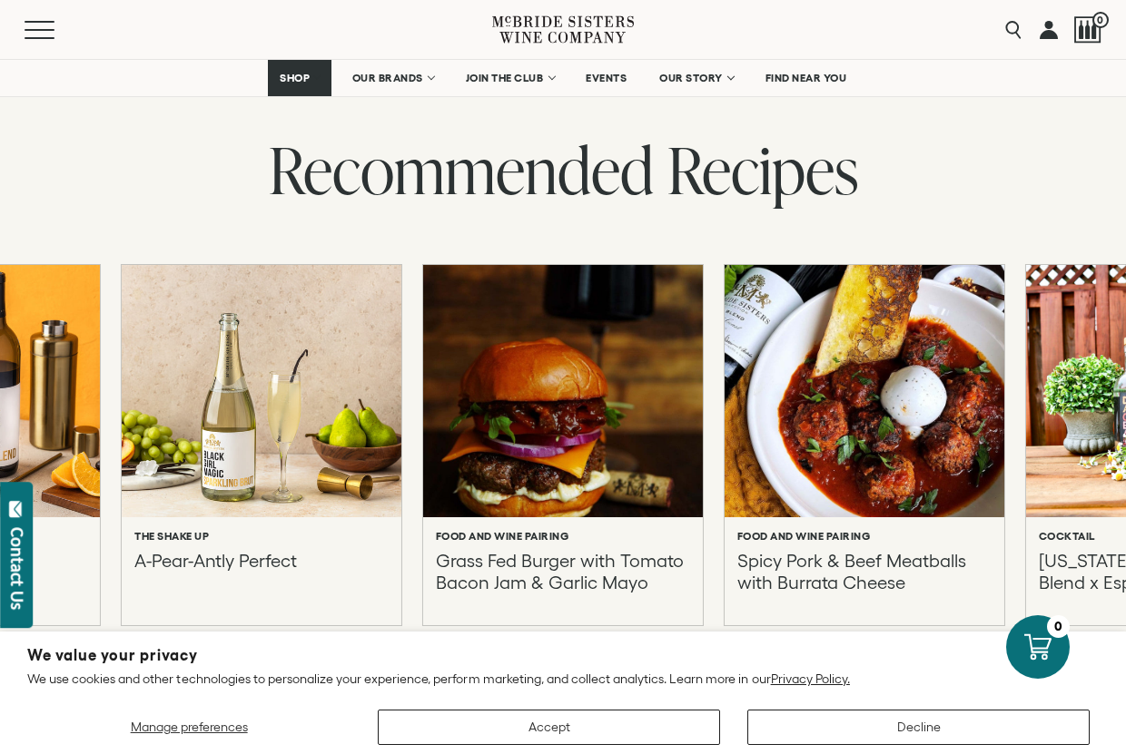  What do you see at coordinates (17, 568) in the screenshot?
I see `div: Contact Us` at bounding box center [17, 568].